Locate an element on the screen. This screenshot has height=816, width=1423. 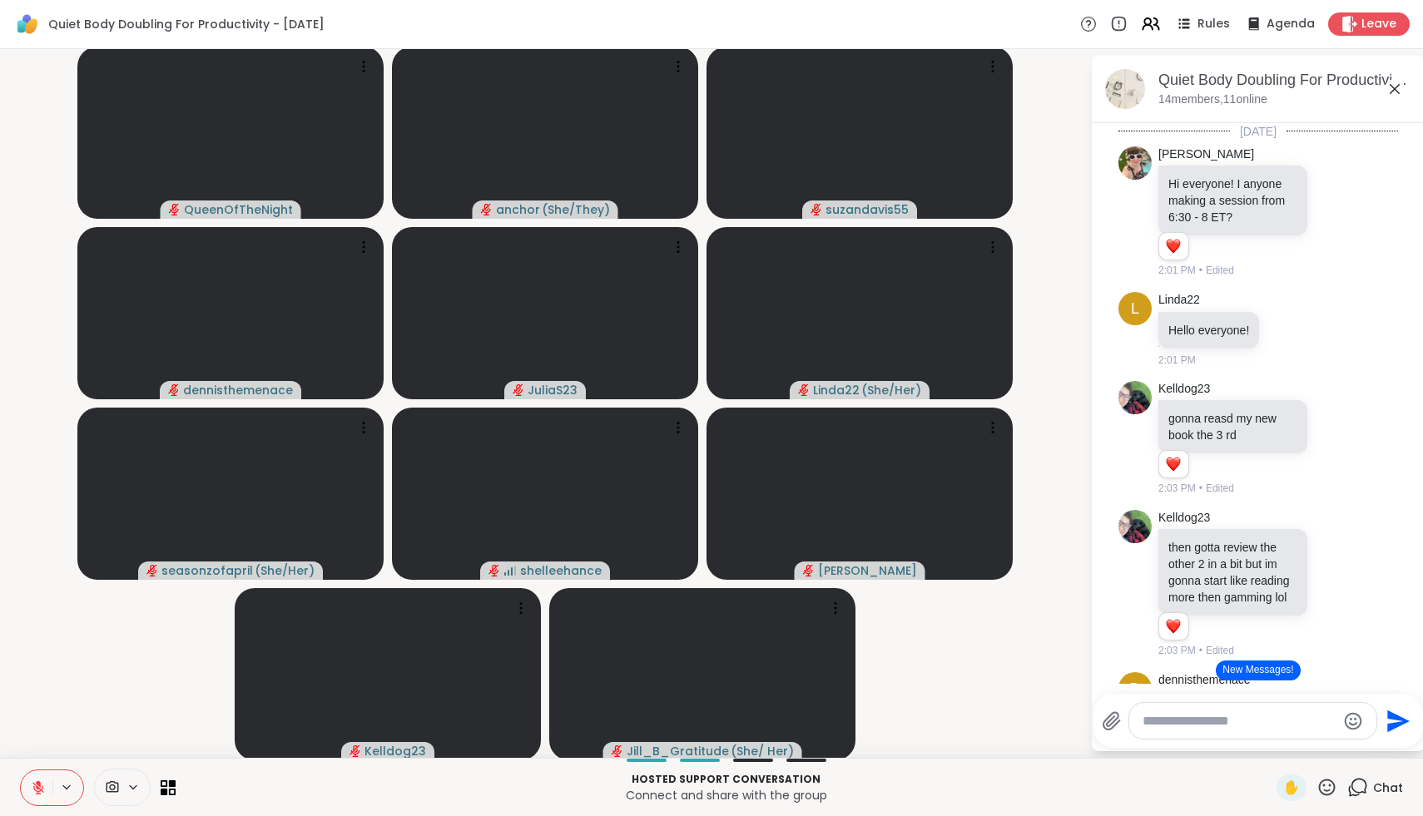
p: Hosted support conversation is located at coordinates (725, 780).